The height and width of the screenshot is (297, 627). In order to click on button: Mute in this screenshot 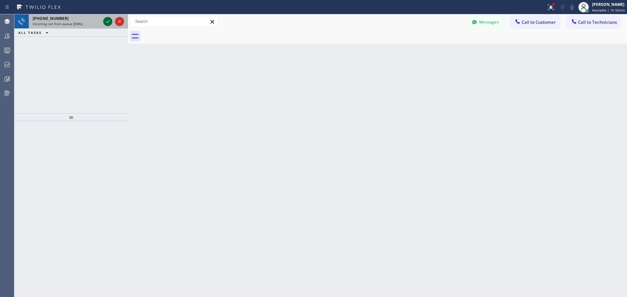, I will do `click(572, 7)`.